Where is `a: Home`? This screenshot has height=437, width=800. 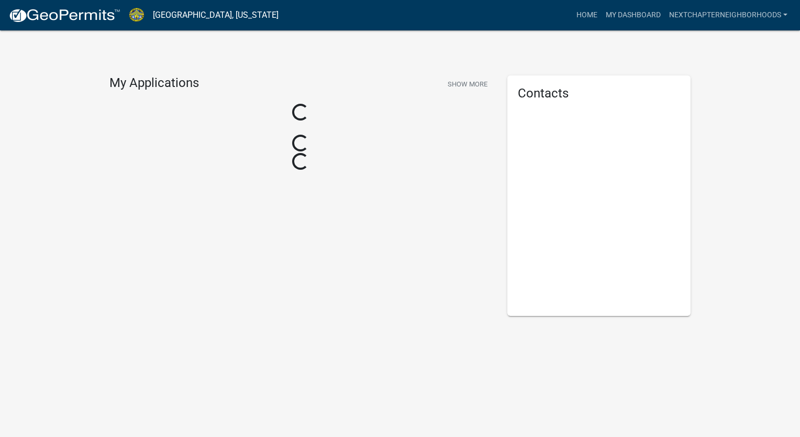 a: Home is located at coordinates (587, 15).